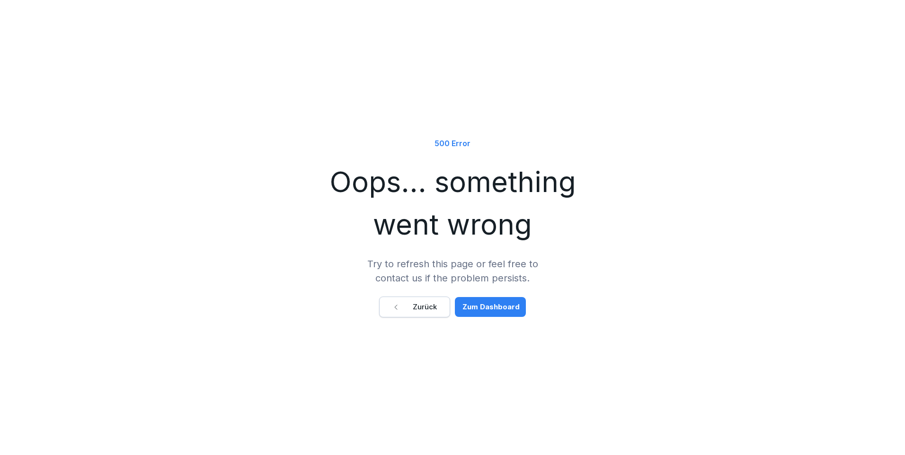 This screenshot has width=905, height=455. What do you see at coordinates (414, 307) in the screenshot?
I see `button: Zurück` at bounding box center [414, 307].